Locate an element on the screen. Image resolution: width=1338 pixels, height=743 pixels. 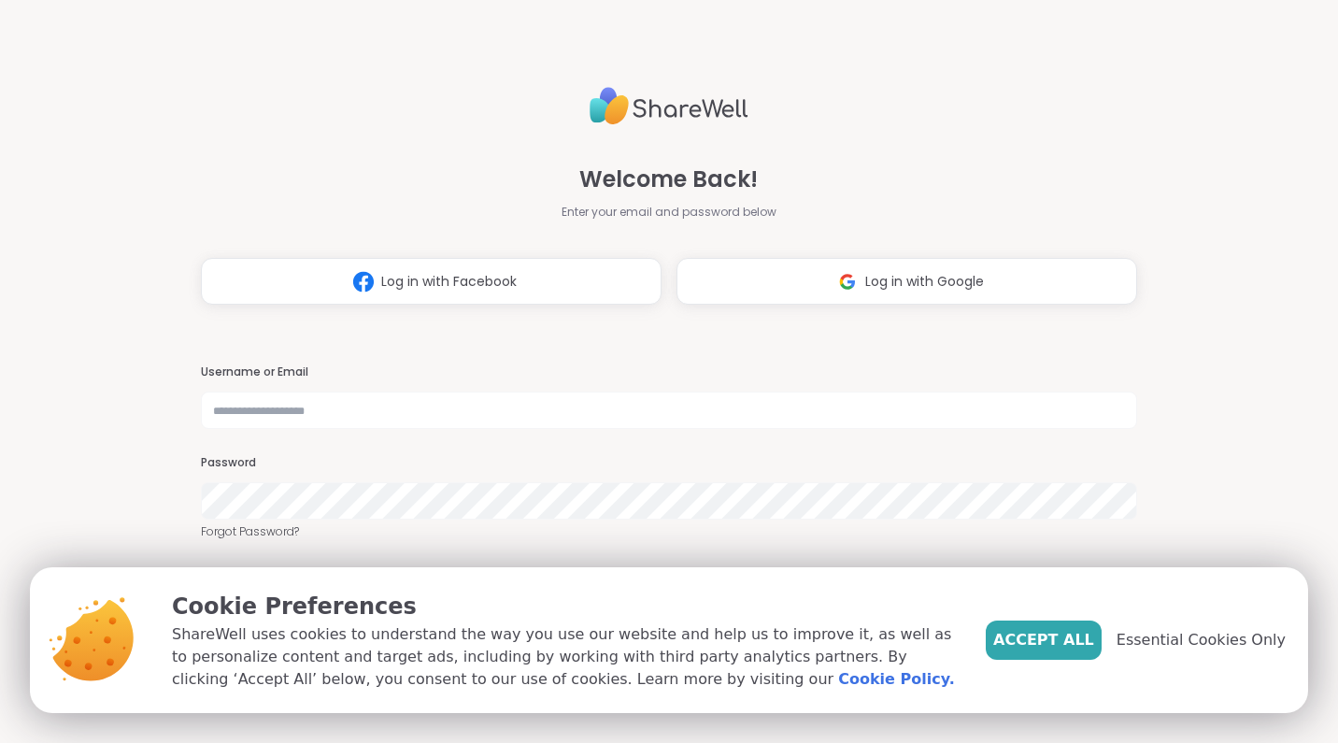
button: Accept All is located at coordinates (1044, 640).